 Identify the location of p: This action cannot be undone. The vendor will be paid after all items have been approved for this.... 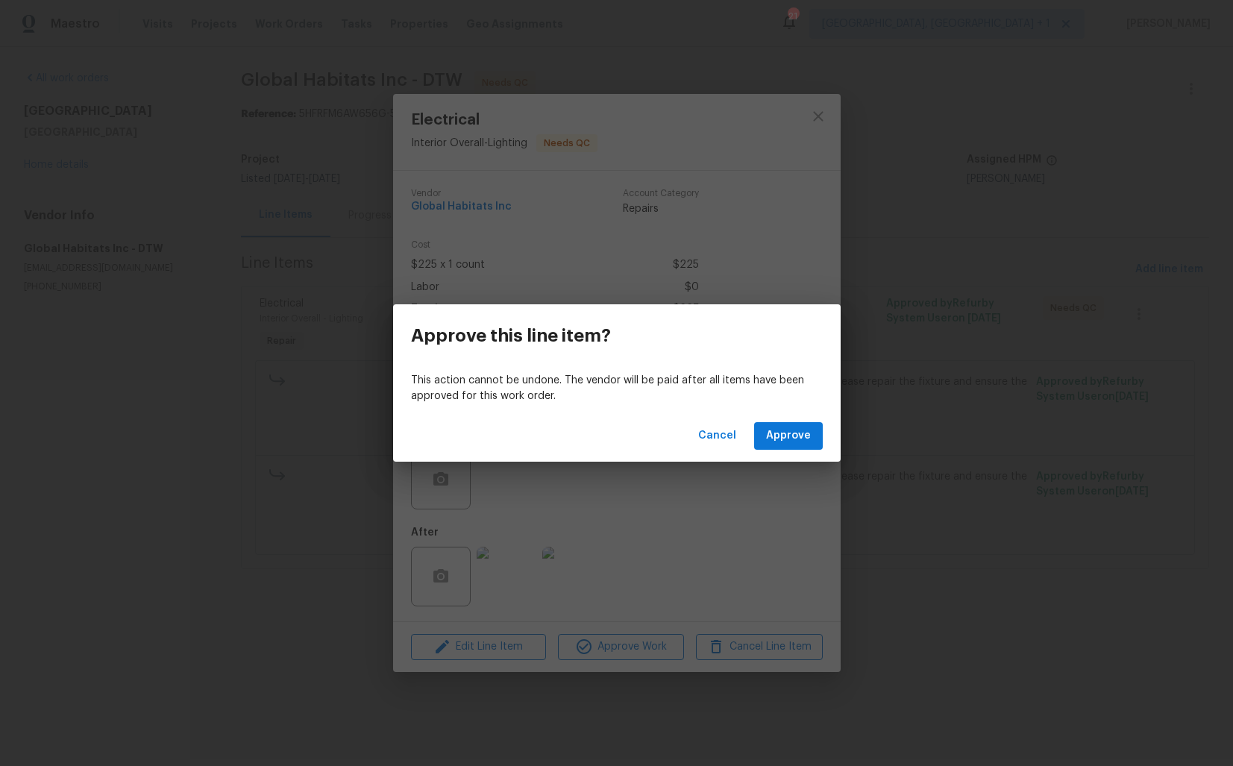
(617, 389).